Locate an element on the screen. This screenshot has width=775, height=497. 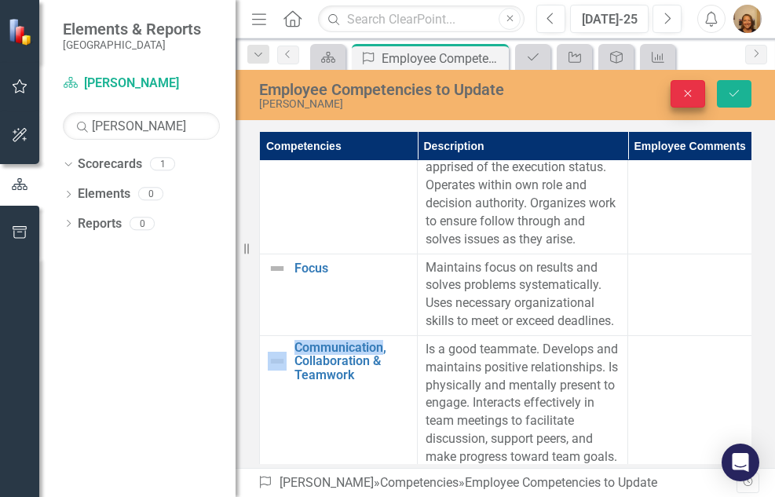
a: Competencies is located at coordinates (419, 482).